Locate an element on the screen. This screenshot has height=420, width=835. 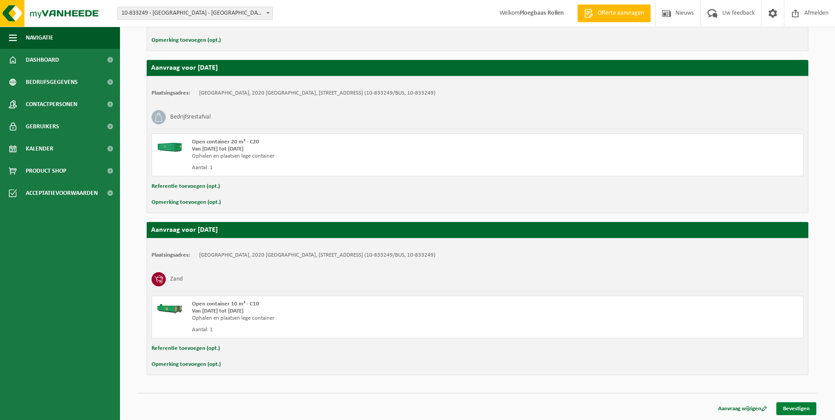
a: Bevestigen is located at coordinates (796, 409).